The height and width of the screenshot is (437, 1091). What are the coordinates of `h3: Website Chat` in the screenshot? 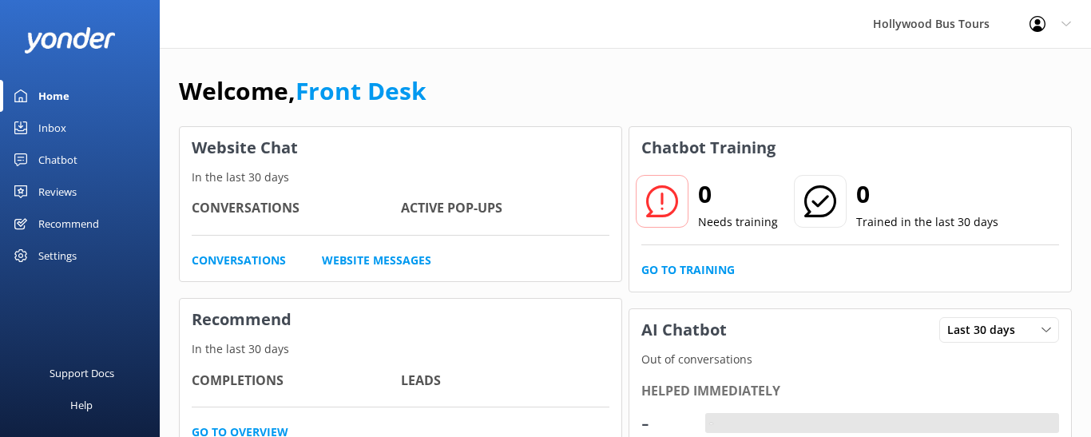 It's located at (400, 148).